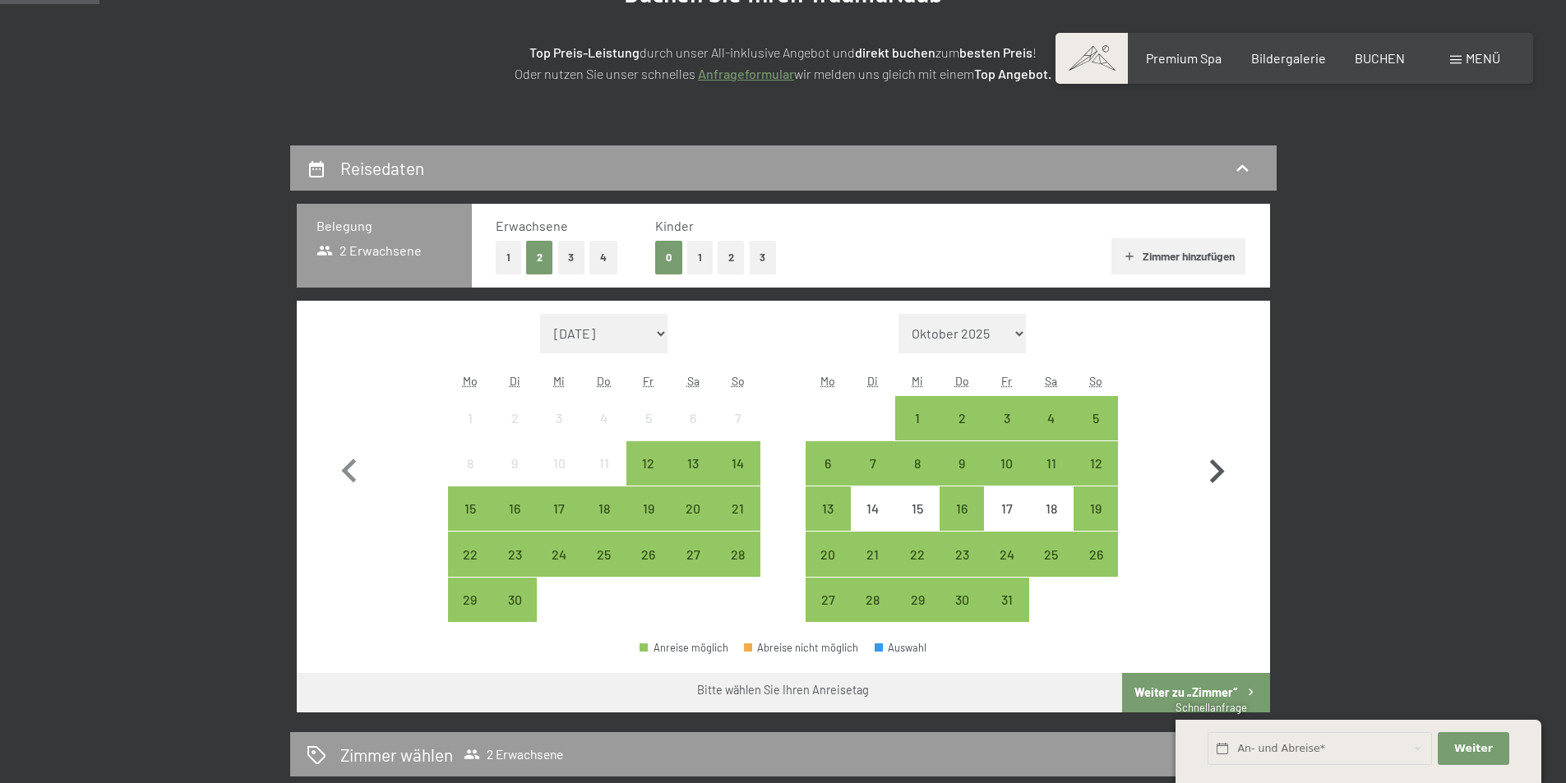 Image resolution: width=1566 pixels, height=783 pixels. I want to click on div: Thu Oct 30 2025, so click(962, 600).